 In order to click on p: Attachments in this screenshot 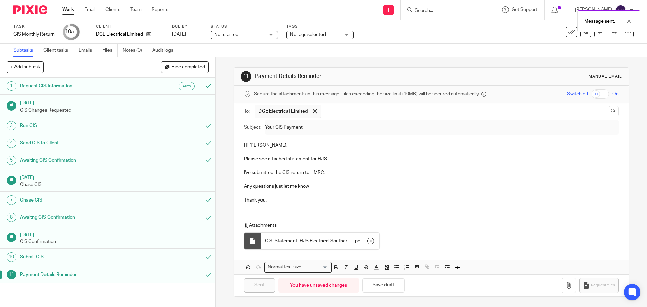, I will do `click(425, 225)`.